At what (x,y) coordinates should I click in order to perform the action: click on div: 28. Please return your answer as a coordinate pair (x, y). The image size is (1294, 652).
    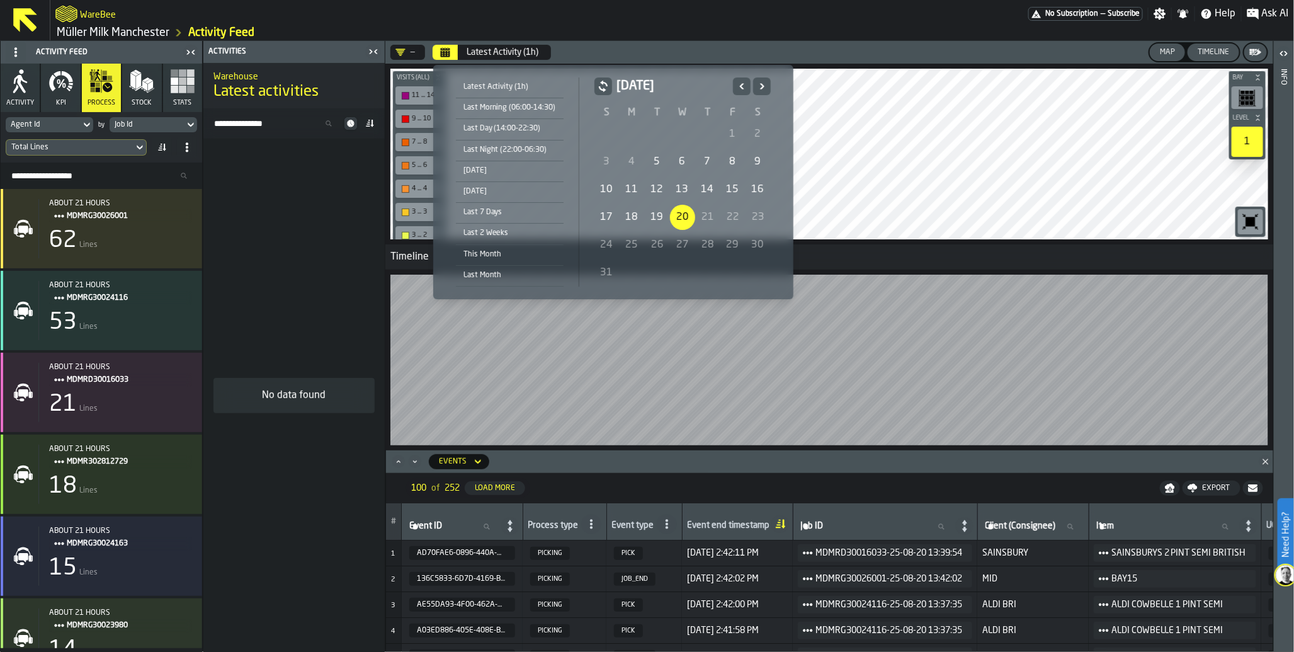
    Looking at the image, I should click on (708, 245).